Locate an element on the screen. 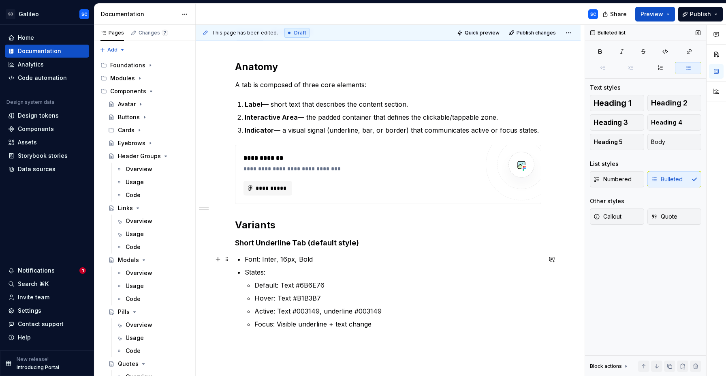  p: Hover: Text #B1B3B7 is located at coordinates (398, 298).